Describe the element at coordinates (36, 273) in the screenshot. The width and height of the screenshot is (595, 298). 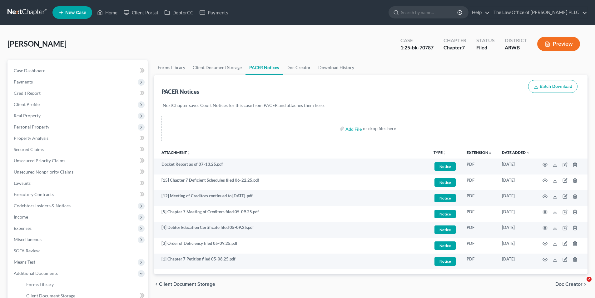
I see `span: Additional Documents` at that location.